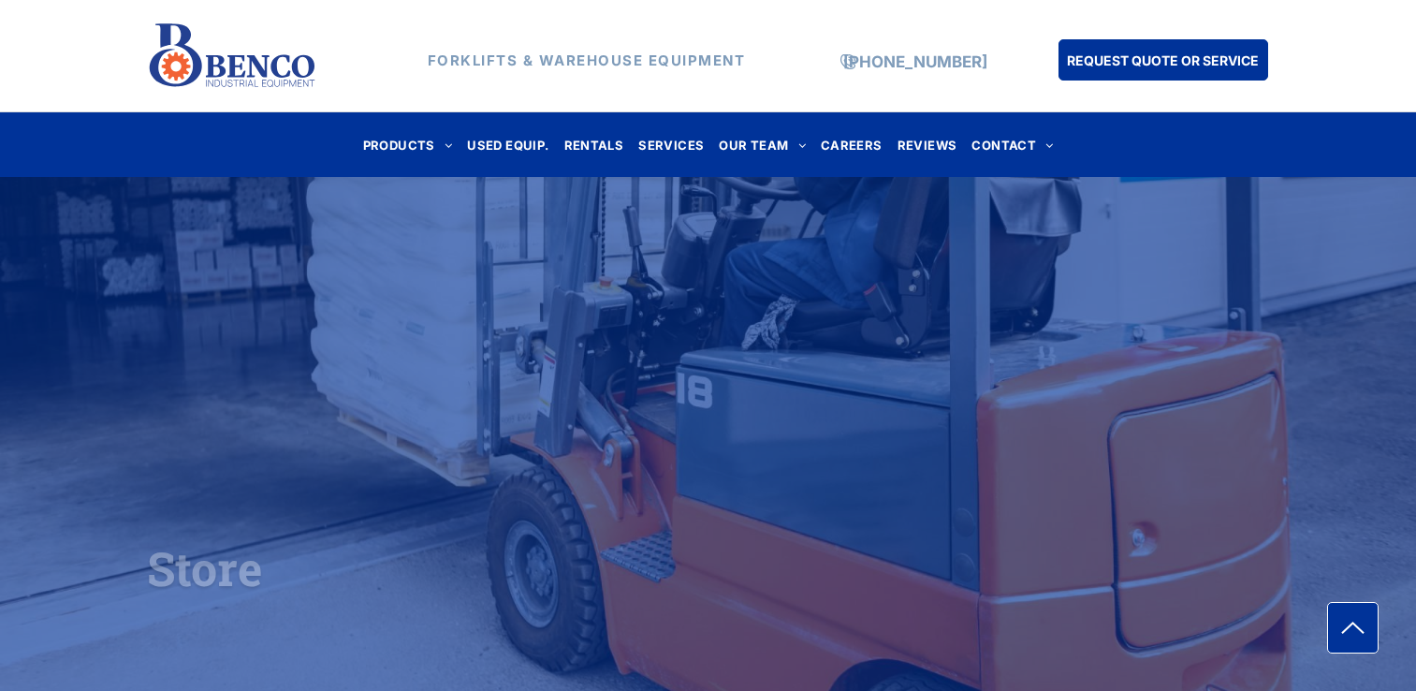  I want to click on a: PRODUCTS, so click(408, 144).